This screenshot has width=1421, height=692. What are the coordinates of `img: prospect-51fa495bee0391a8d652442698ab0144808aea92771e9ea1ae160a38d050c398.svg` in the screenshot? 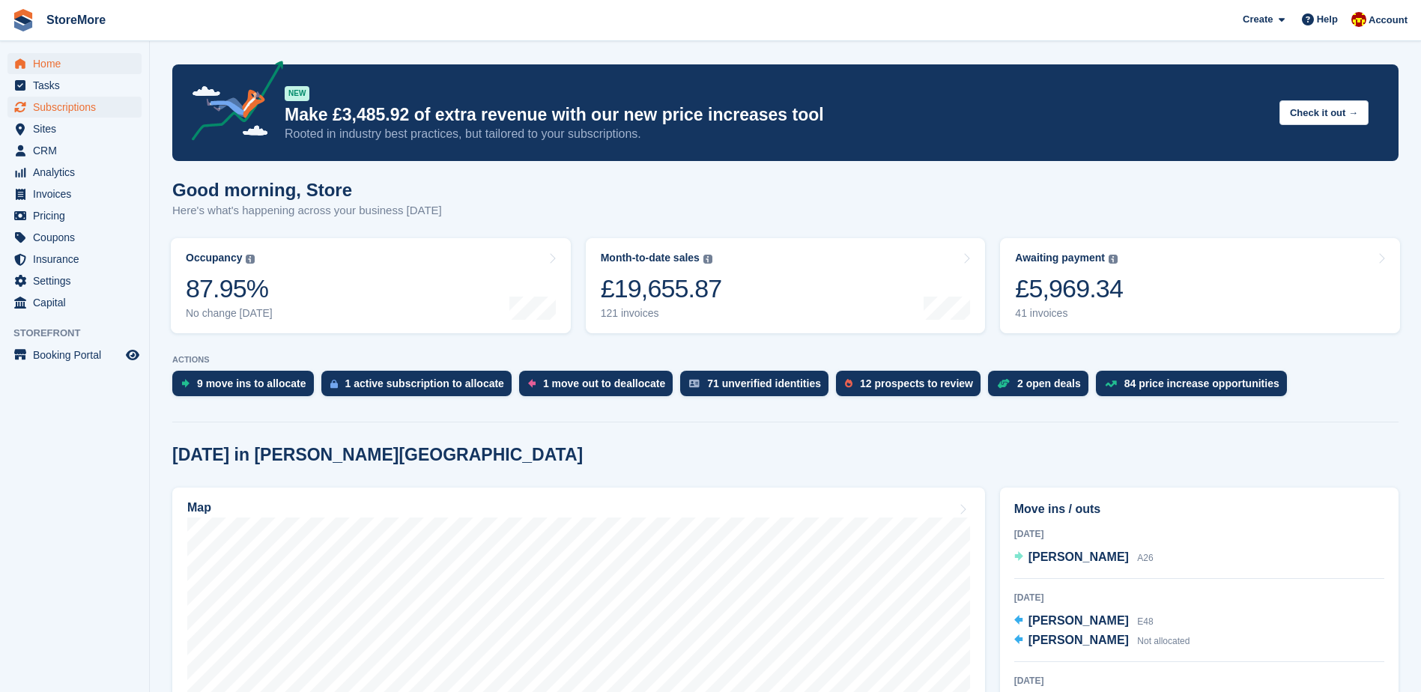 It's located at (849, 384).